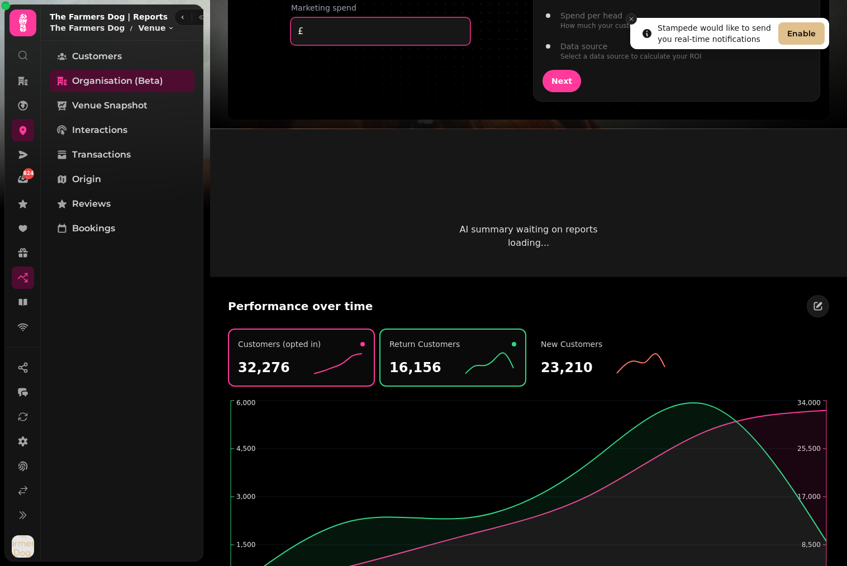 This screenshot has height=566, width=847. What do you see at coordinates (117, 81) in the screenshot?
I see `span: Organisation (beta)` at bounding box center [117, 81].